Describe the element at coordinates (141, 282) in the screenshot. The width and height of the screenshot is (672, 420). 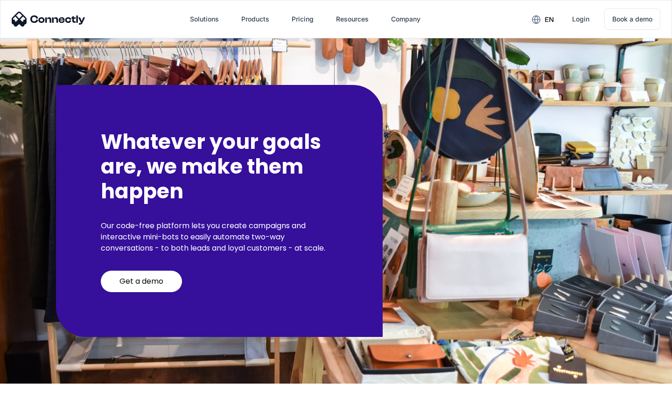
I see `div: Get a demo` at that location.